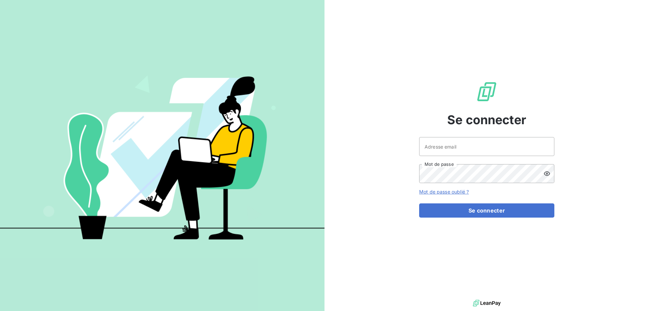 The width and height of the screenshot is (649, 311). What do you see at coordinates (444, 191) in the screenshot?
I see `a: Mot de passe oublié ?` at bounding box center [444, 191].